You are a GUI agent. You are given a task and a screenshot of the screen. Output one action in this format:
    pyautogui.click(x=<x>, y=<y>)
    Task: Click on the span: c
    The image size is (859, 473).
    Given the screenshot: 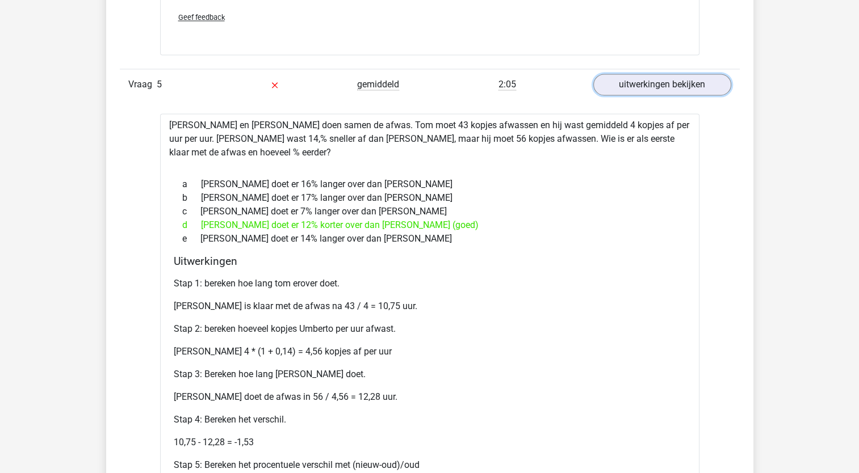 What is the action you would take?
    pyautogui.click(x=191, y=212)
    